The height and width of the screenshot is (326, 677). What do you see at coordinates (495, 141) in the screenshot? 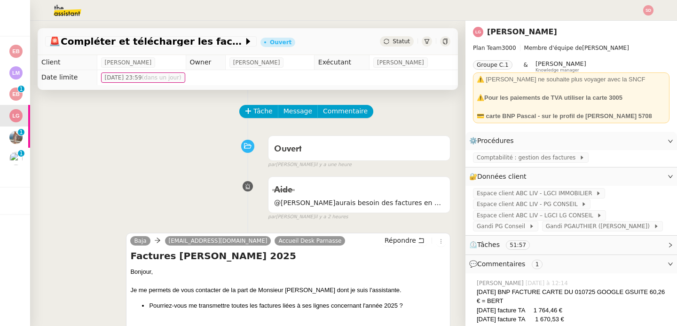
I see `span: Procédures` at bounding box center [495, 141].